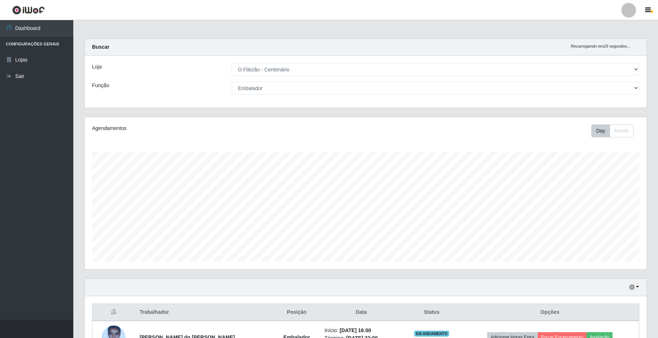 Image resolution: width=658 pixels, height=338 pixels. What do you see at coordinates (296, 313) in the screenshot?
I see `th: Posição` at bounding box center [296, 313].